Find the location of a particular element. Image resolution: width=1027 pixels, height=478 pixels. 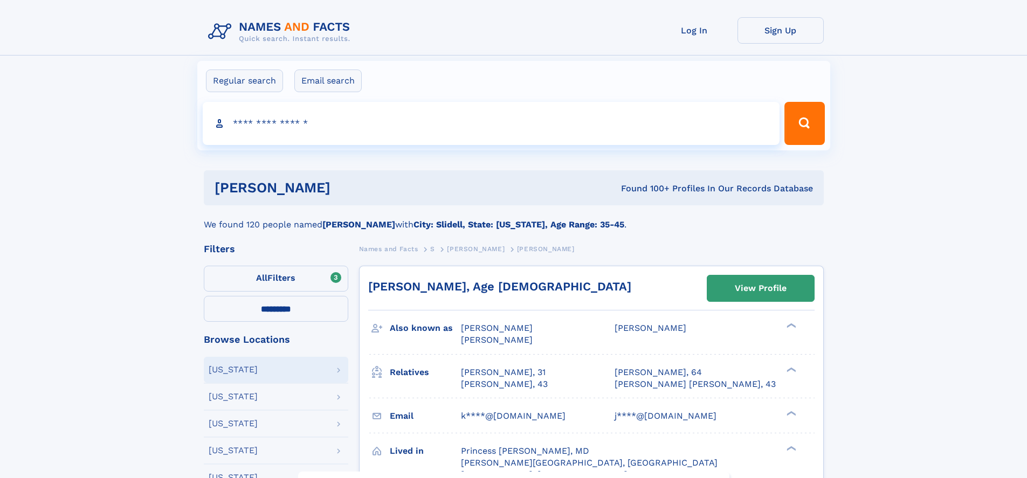

span: S is located at coordinates (432, 249).